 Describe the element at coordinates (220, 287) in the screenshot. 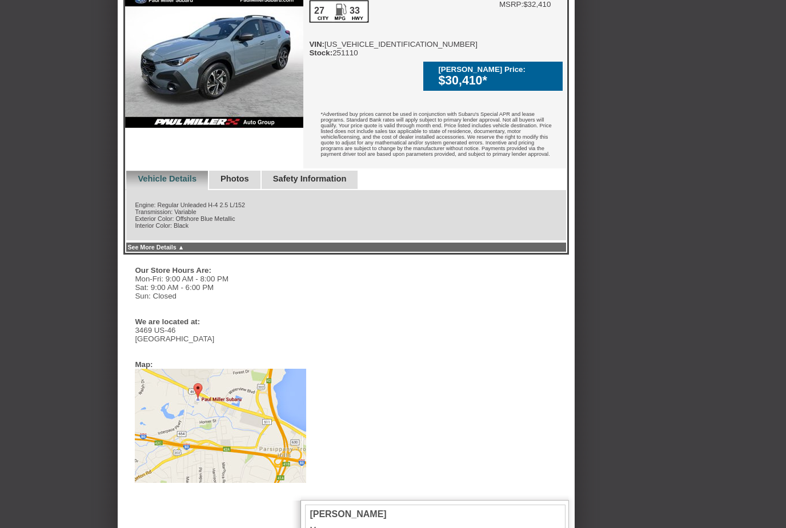

I see `div: Mon-Fri: 9:00 AM - 8:00 PM Sat: 9:00 AM - 6:00 PM Sun: Closed` at that location.